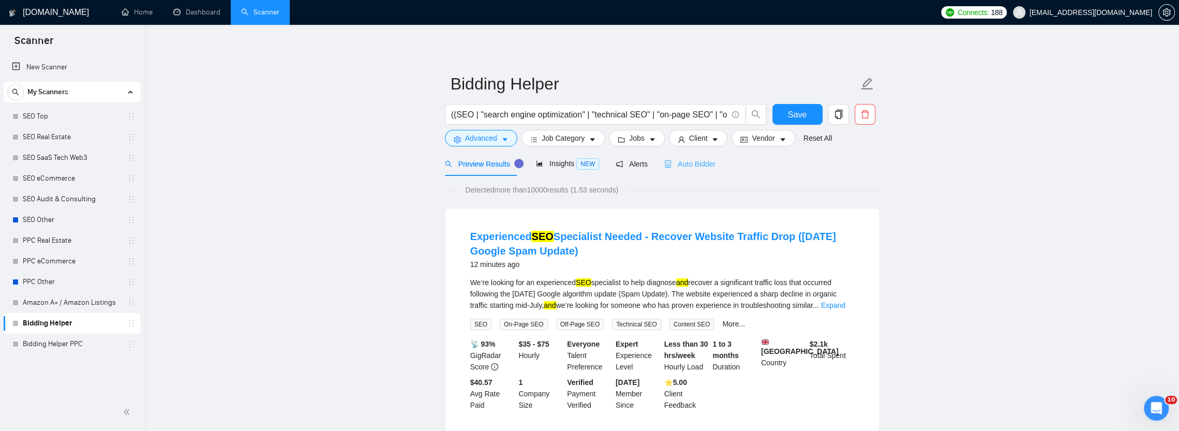 This screenshot has width=1179, height=431. I want to click on b: $40.57, so click(481, 382).